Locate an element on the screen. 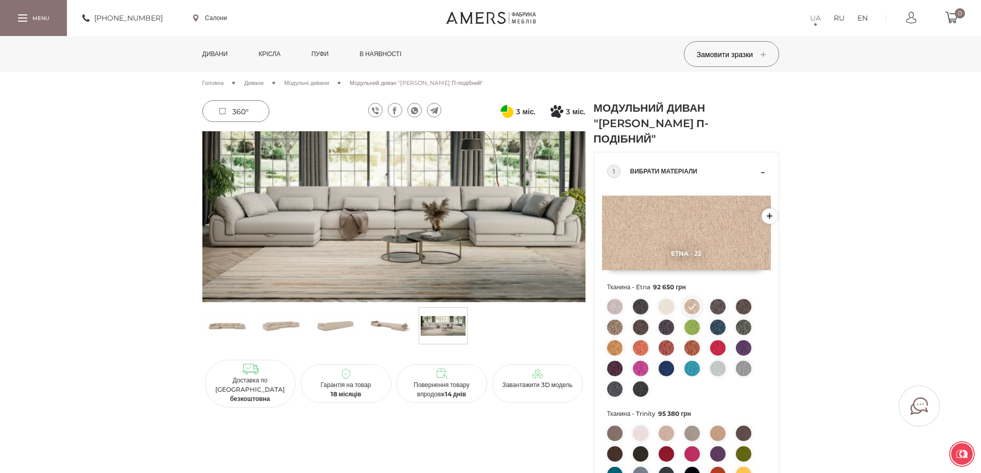 The image size is (981, 473). img: Etna - 15 is located at coordinates (686, 233).